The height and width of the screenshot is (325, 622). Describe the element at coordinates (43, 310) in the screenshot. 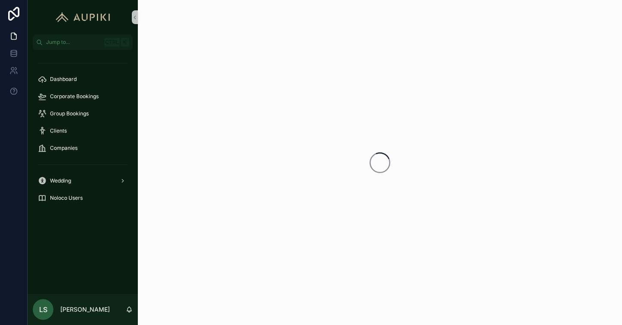

I see `span: LS` at that location.